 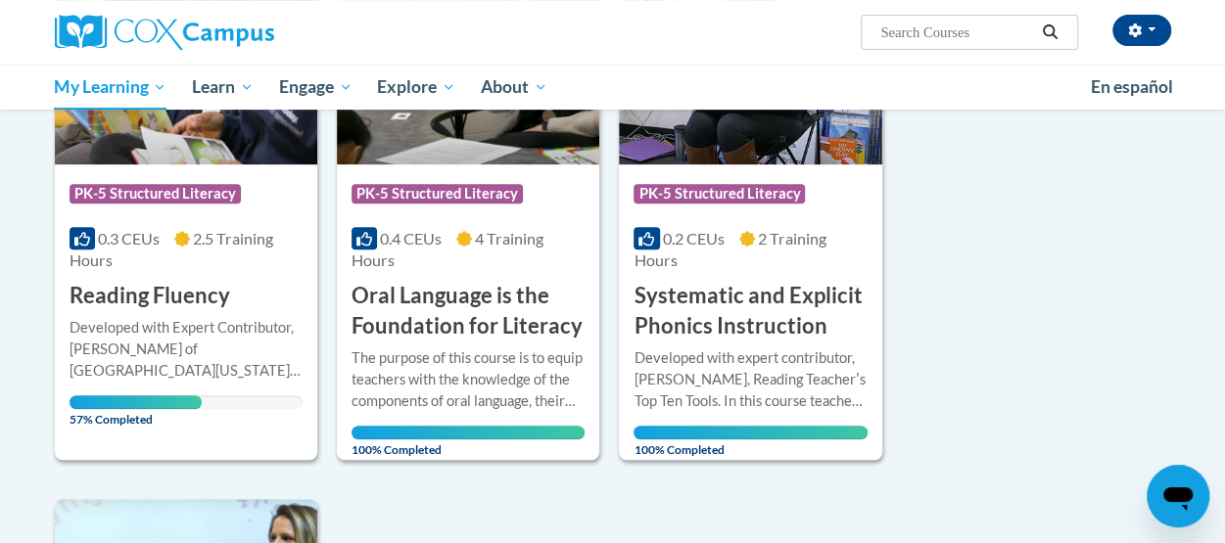 What do you see at coordinates (468, 380) in the screenshot?
I see `div: The purpose of this course is to equip teachers with the knowledge of the components of oral lang...` at bounding box center [468, 380].